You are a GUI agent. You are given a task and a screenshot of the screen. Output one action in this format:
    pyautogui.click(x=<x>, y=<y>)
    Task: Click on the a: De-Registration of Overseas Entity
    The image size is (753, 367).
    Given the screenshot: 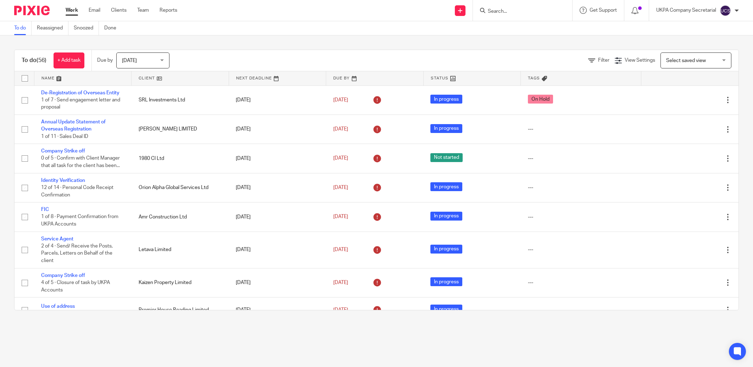 What is the action you would take?
    pyautogui.click(x=80, y=93)
    